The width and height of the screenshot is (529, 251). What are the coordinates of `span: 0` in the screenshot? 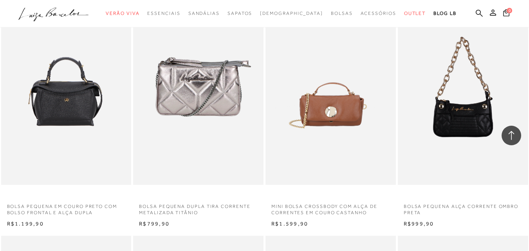 It's located at (510, 11).